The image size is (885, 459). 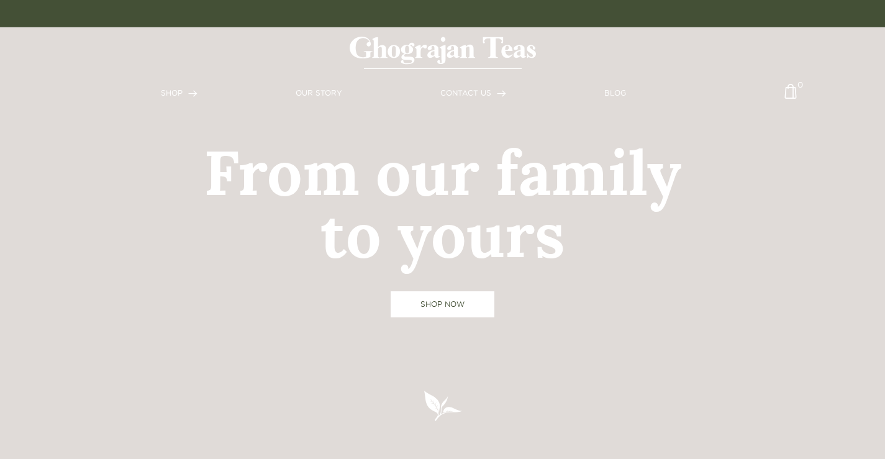 I want to click on span: CONTACT US, so click(x=466, y=92).